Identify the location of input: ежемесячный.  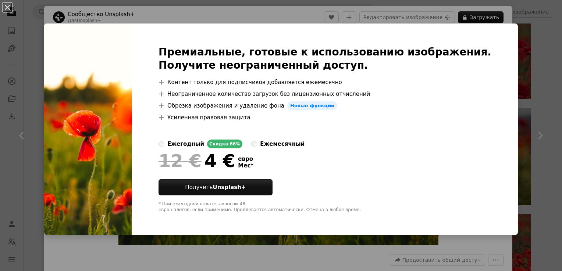
(254, 144).